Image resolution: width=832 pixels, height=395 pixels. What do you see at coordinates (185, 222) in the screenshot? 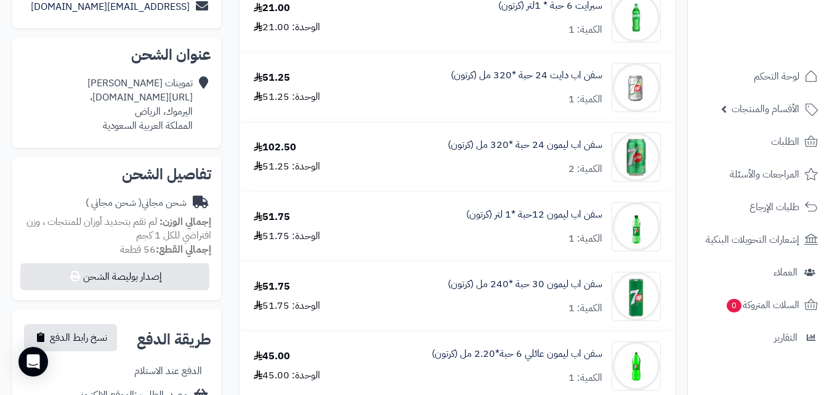
I see `strong: إجمالي الوزن:` at bounding box center [185, 222].